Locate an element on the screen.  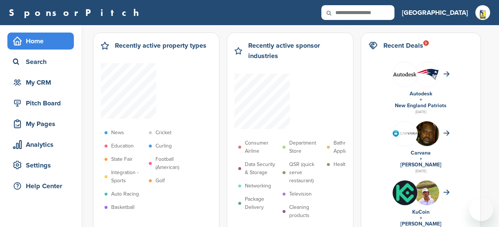
a: KuCoin is located at coordinates (421, 212).